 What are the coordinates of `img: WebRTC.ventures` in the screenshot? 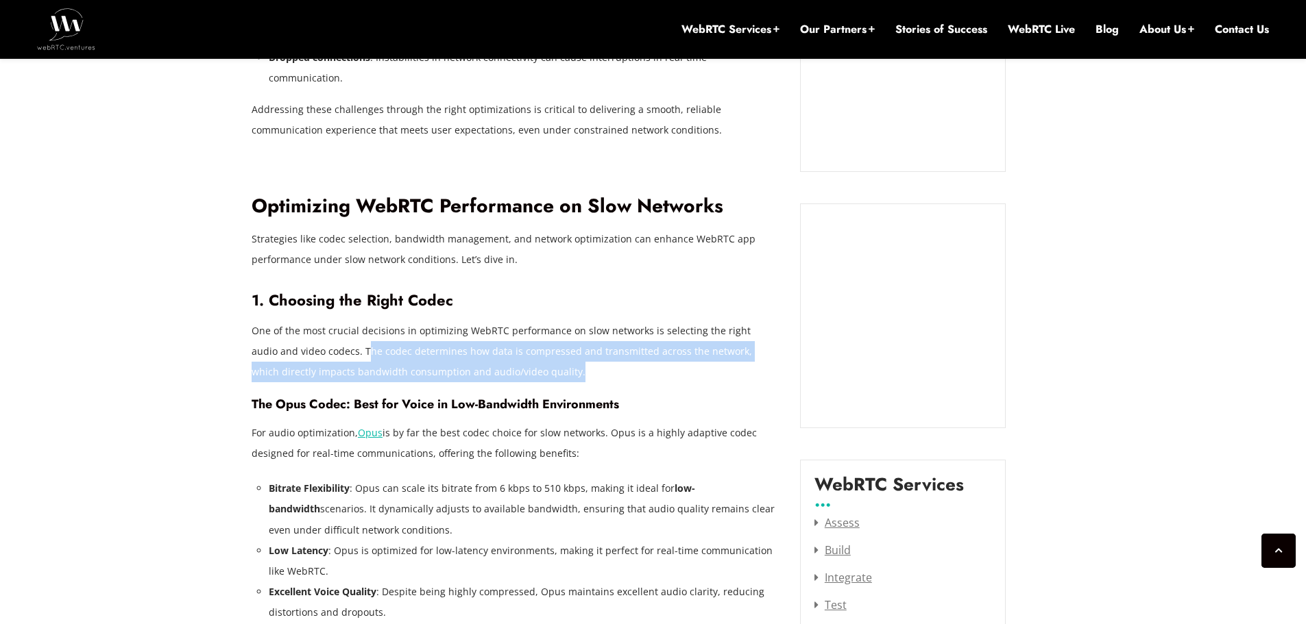 It's located at (66, 29).